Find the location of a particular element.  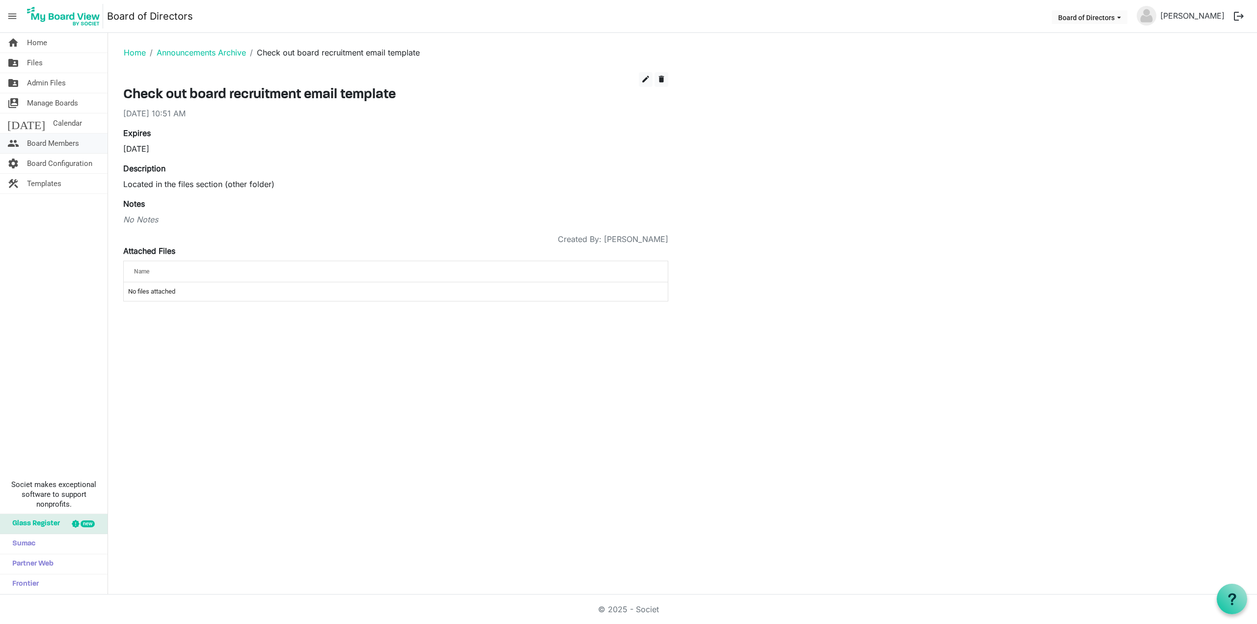

label: Description is located at coordinates (144, 168).